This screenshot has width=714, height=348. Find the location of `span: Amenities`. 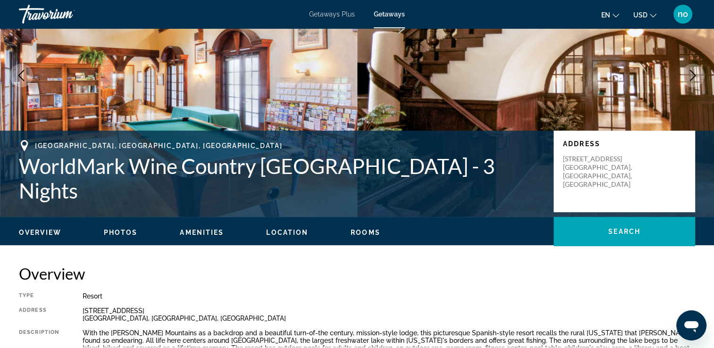

span: Amenities is located at coordinates (202, 233).